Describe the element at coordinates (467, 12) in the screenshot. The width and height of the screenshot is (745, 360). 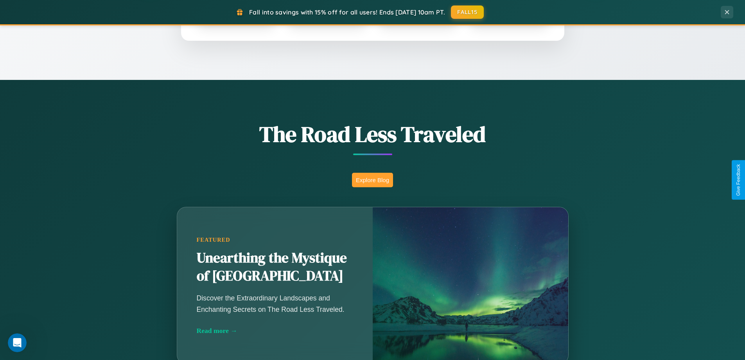
I see `button: FALL15` at that location.